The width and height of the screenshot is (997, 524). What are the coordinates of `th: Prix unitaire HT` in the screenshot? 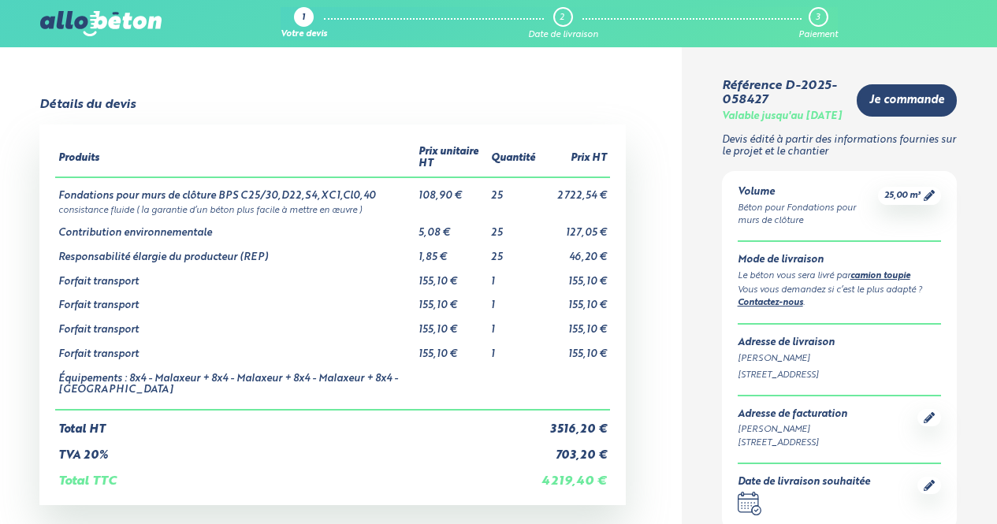 It's located at (452, 158).